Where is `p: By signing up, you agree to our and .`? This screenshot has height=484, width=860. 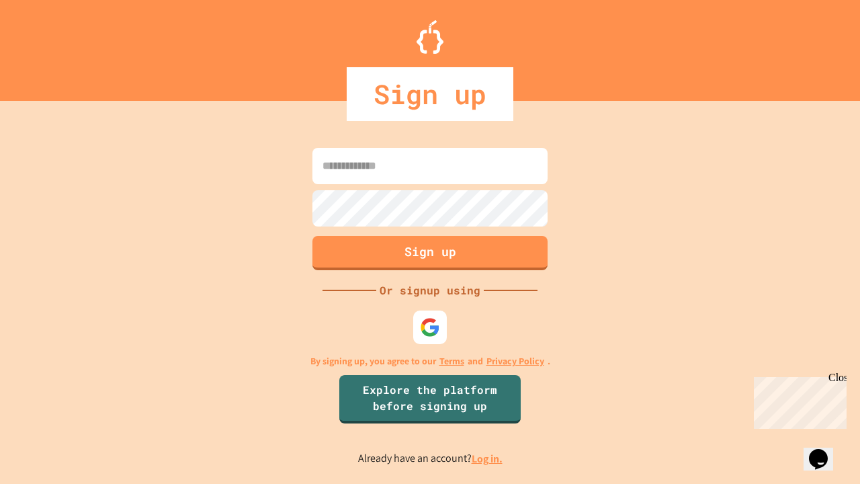 p: By signing up, you agree to our and . is located at coordinates (430, 361).